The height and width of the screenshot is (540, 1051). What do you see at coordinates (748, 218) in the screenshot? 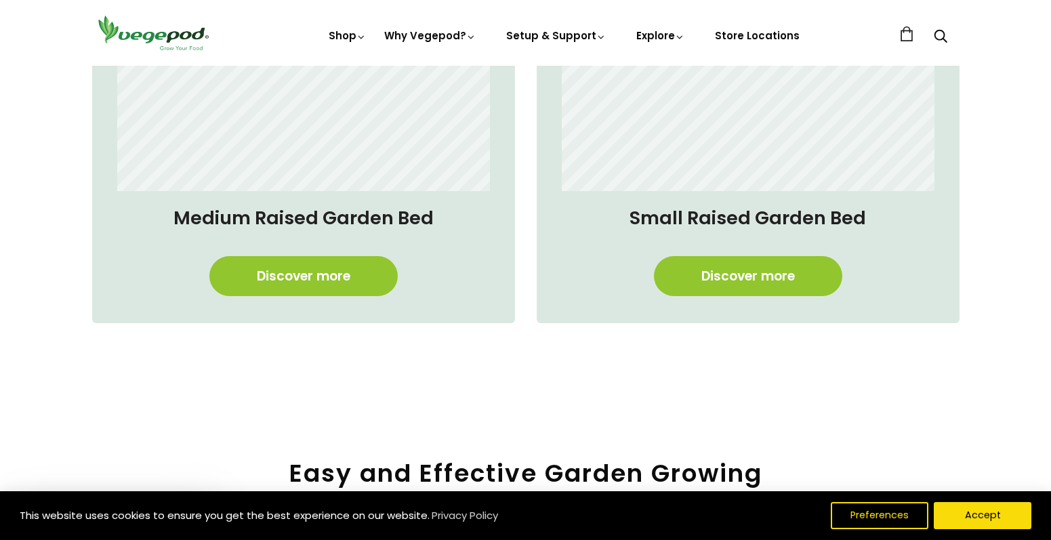
I see `h4: Small Raised Garden Bed` at bounding box center [748, 218].